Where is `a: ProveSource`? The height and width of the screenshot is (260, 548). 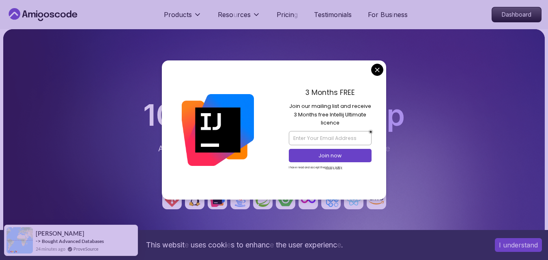 a: ProveSource is located at coordinates (86, 249).